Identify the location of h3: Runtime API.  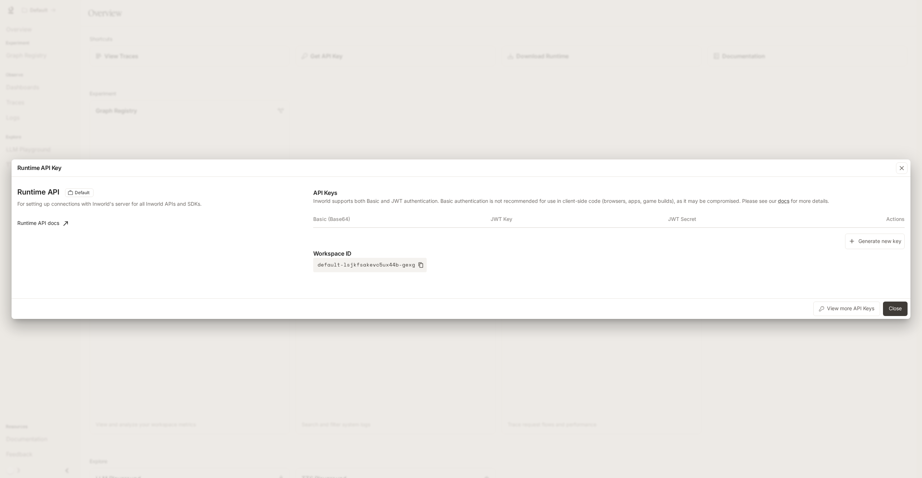
(38, 192).